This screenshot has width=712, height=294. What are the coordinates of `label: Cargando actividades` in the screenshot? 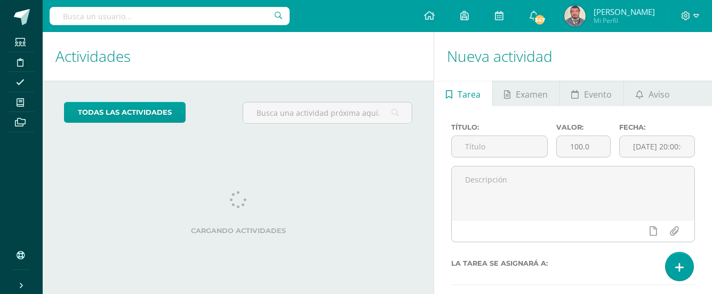 It's located at (238, 230).